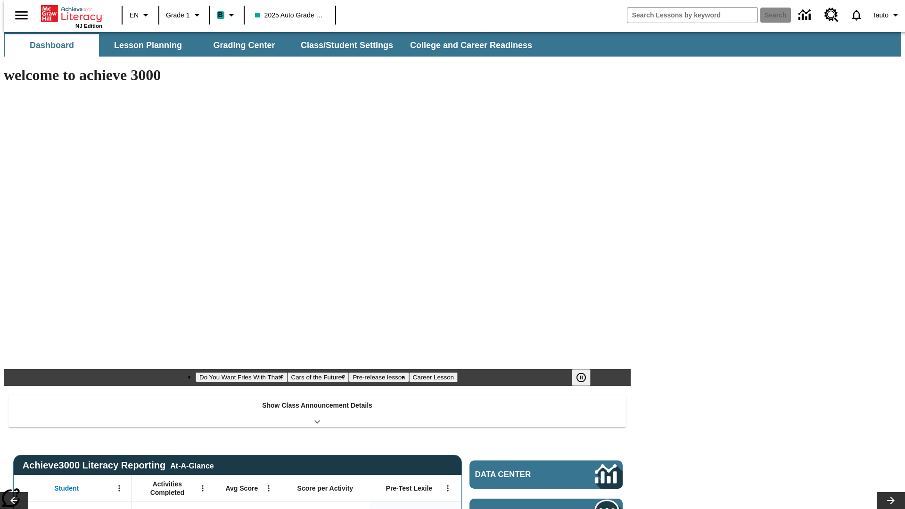 This screenshot has width=905, height=509. I want to click on span: Achieve3000 Literacy Reporting, so click(118, 465).